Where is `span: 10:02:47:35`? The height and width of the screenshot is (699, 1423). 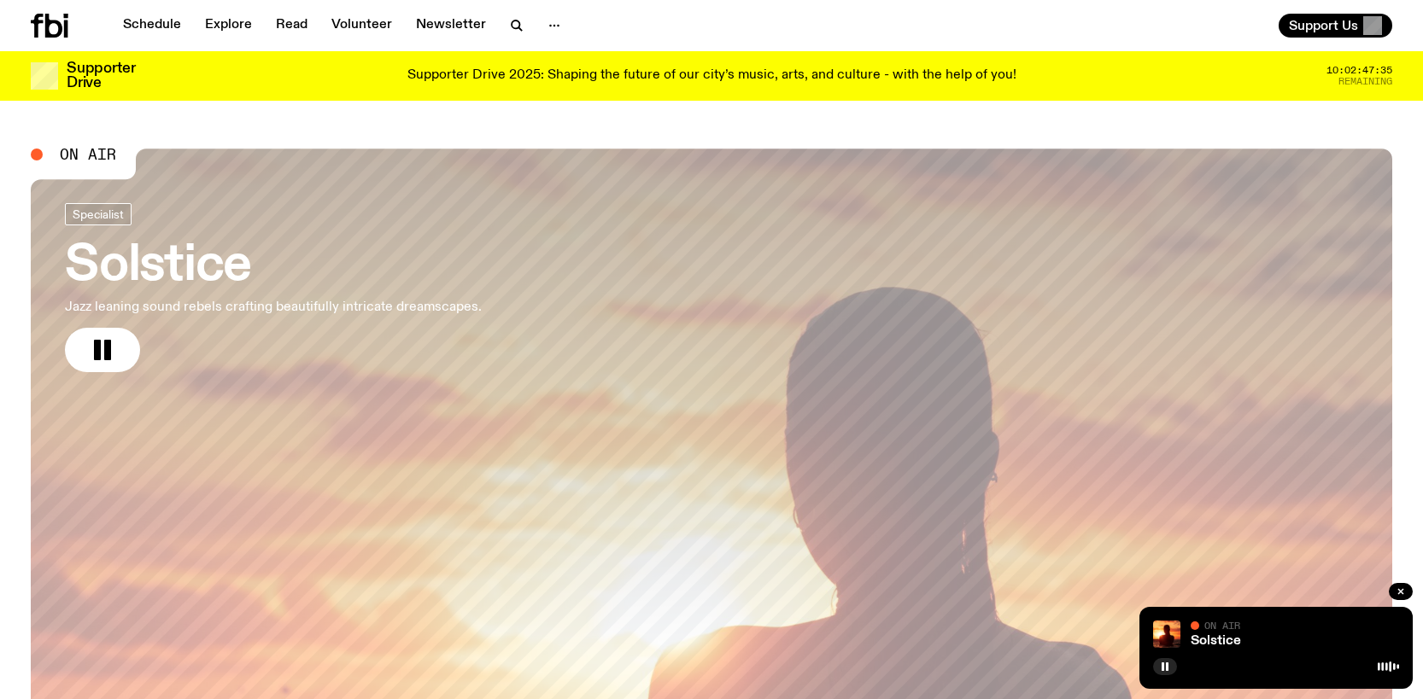 span: 10:02:47:35 is located at coordinates (1359, 70).